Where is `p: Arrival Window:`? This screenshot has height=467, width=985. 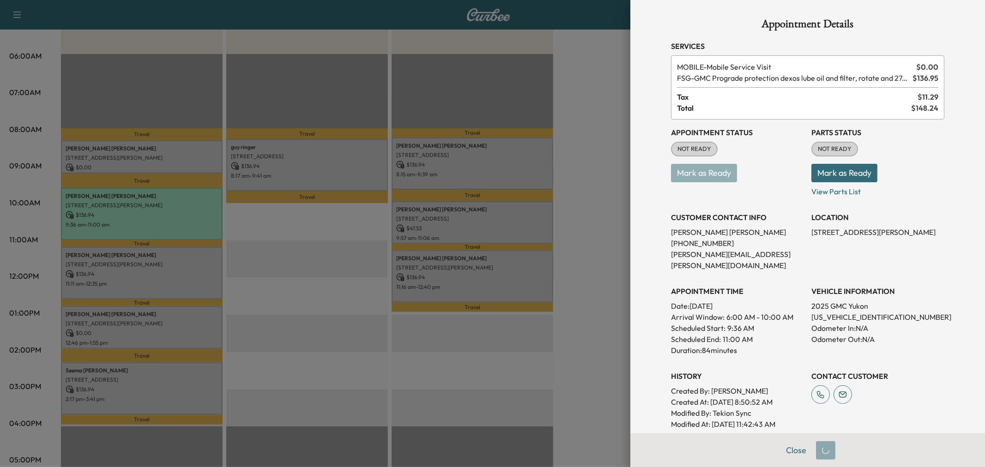
p: Arrival Window: is located at coordinates (738, 317).